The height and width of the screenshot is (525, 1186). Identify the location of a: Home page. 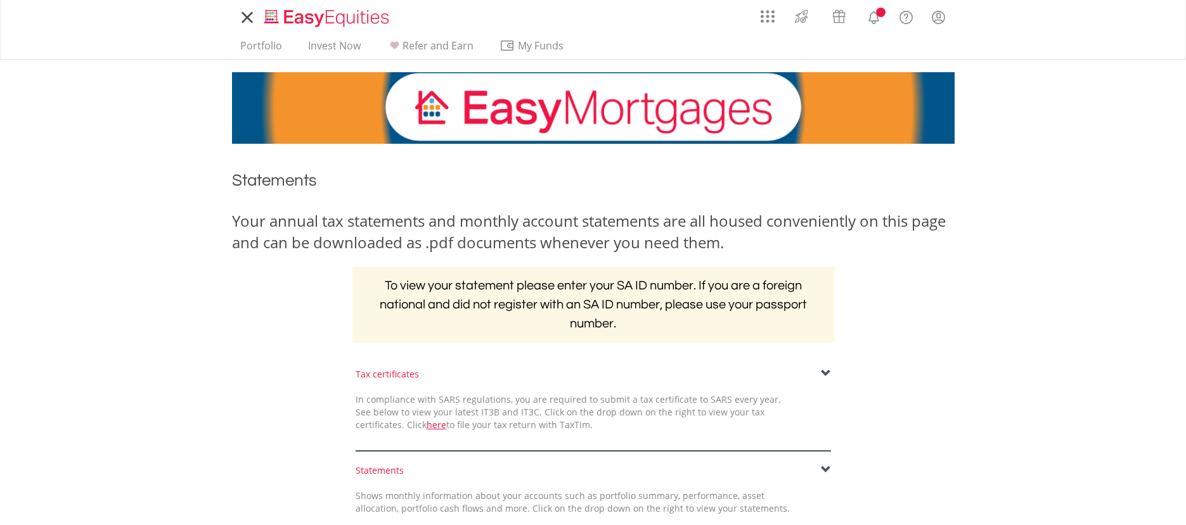
(326, 16).